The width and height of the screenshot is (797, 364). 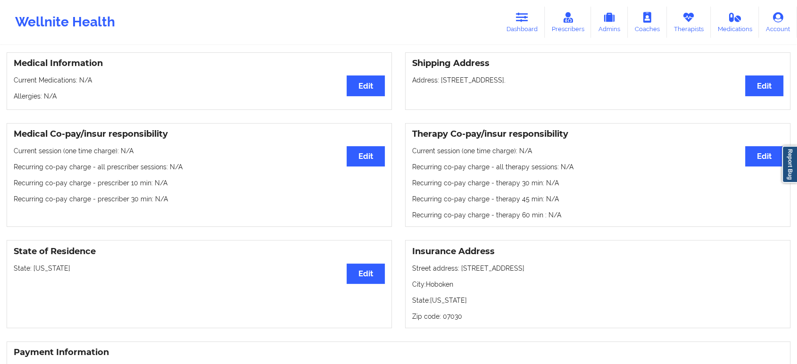 What do you see at coordinates (199, 134) in the screenshot?
I see `h3: Medical Co-pay/insur responsibility` at bounding box center [199, 134].